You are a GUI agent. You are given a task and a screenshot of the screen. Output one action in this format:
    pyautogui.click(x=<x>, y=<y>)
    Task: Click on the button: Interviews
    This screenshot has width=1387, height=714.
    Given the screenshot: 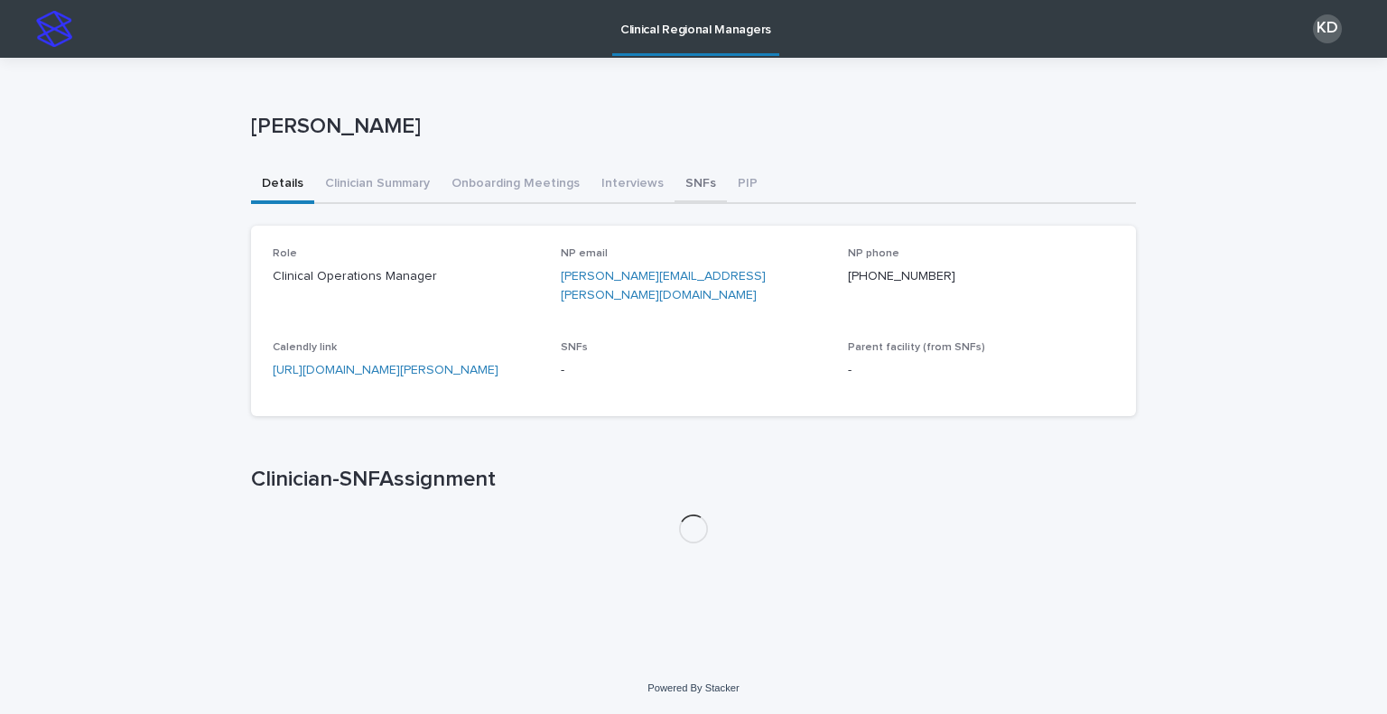 What is the action you would take?
    pyautogui.click(x=632, y=185)
    